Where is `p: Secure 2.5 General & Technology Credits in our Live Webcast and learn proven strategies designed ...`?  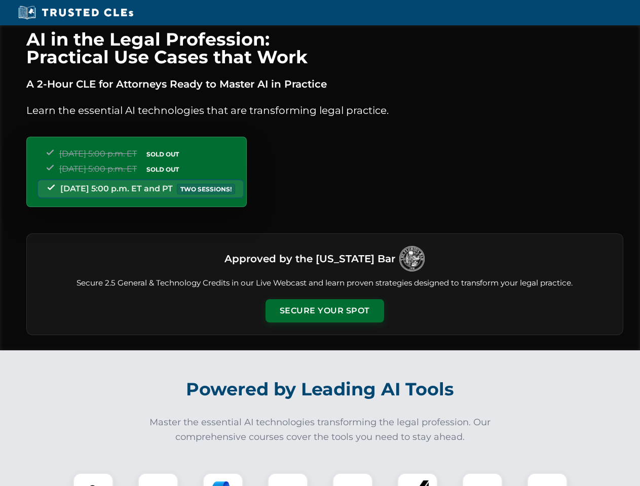
p: Secure 2.5 General & Technology Credits in our Live Webcast and learn proven strategies designed ... is located at coordinates (325, 283).